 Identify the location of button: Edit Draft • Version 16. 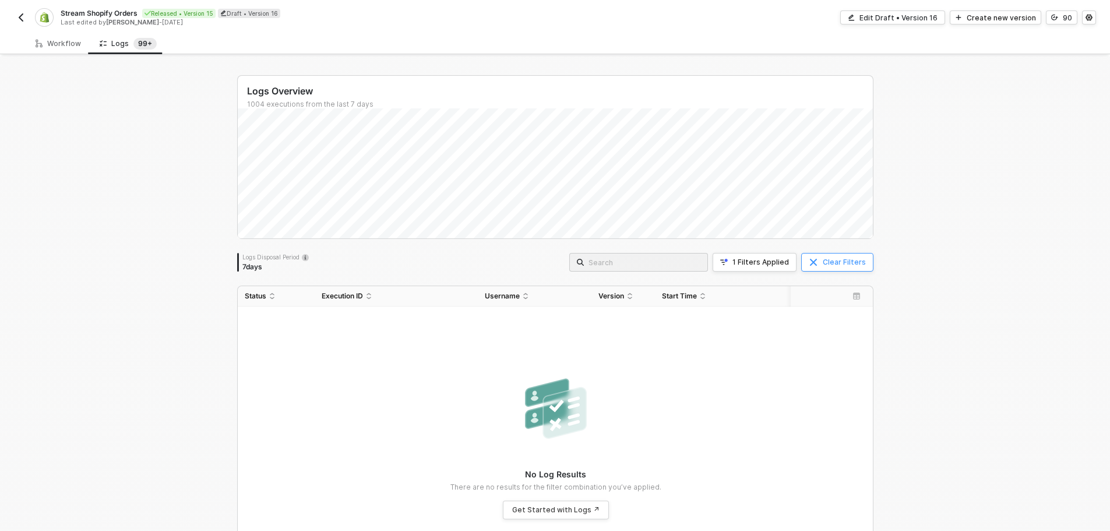
(893, 17).